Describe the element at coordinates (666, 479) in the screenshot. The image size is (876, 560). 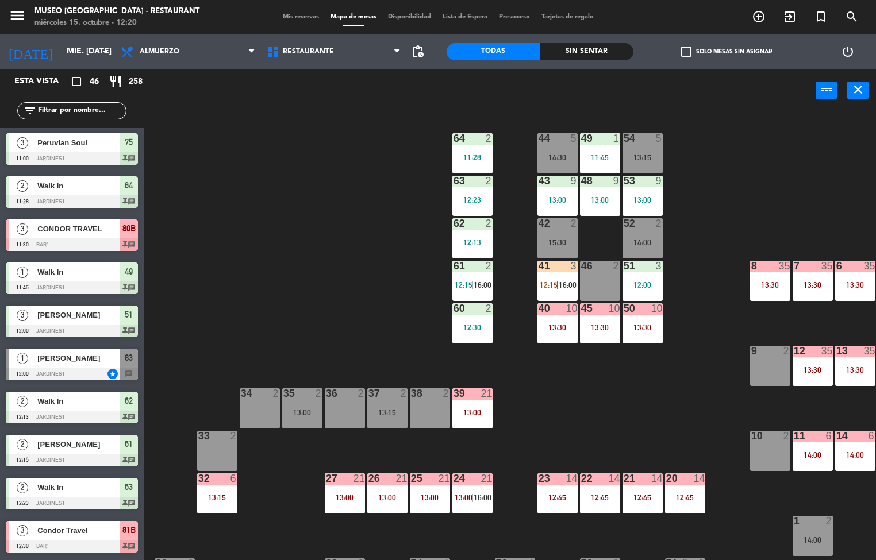
I see `div: 20` at that location.